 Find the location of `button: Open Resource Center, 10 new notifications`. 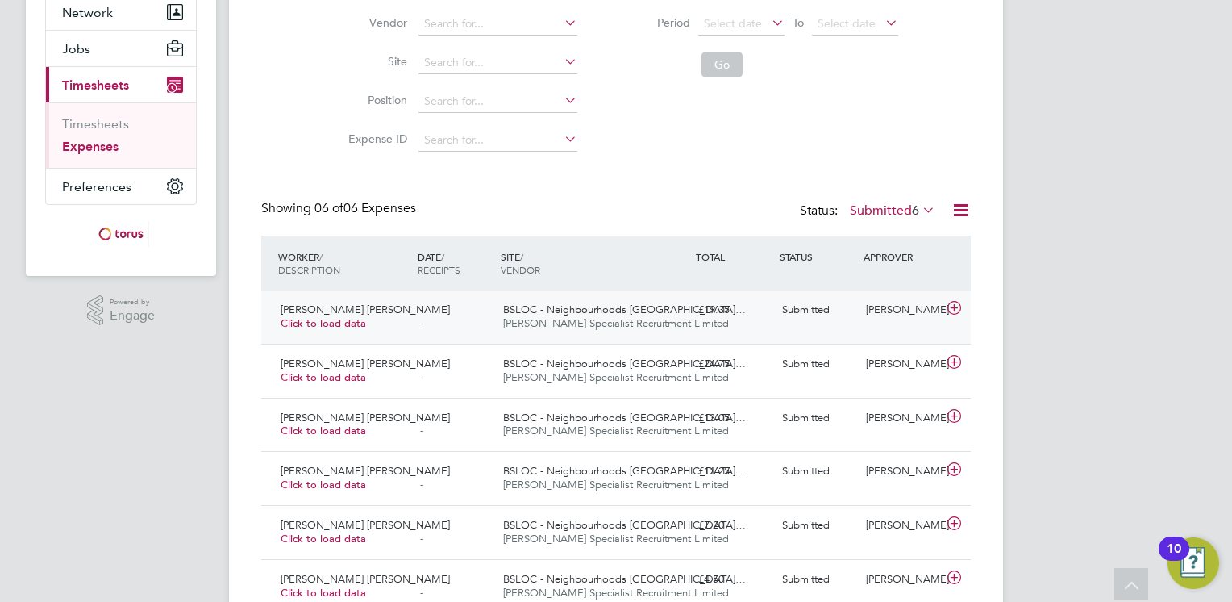

button: Open Resource Center, 10 new notifications is located at coordinates (1194, 563).